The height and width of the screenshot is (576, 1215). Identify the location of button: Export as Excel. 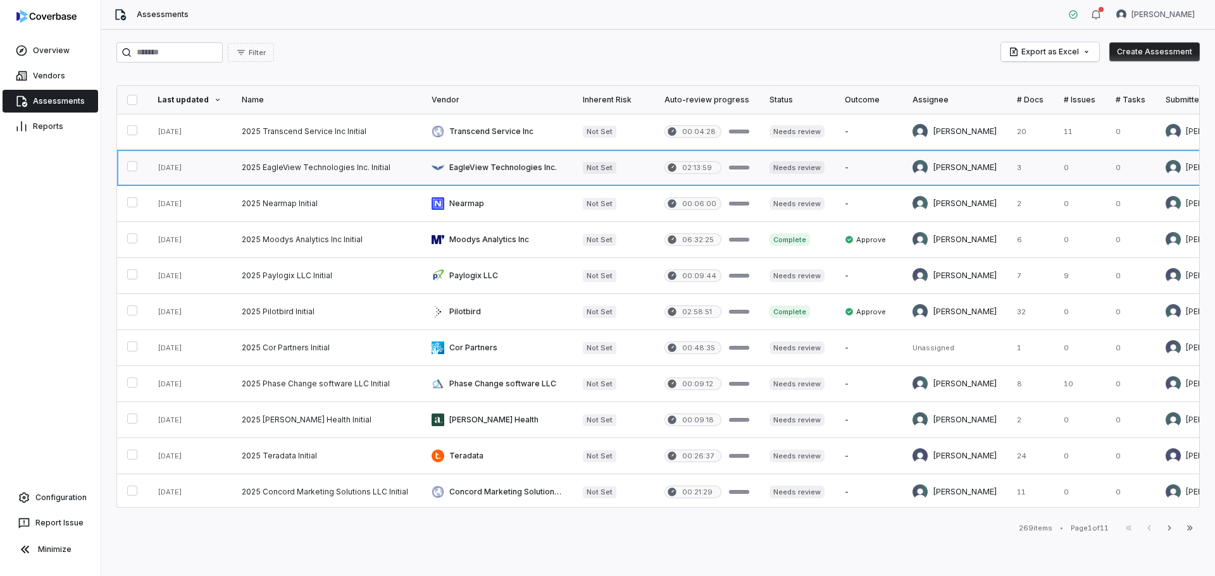
(1050, 52).